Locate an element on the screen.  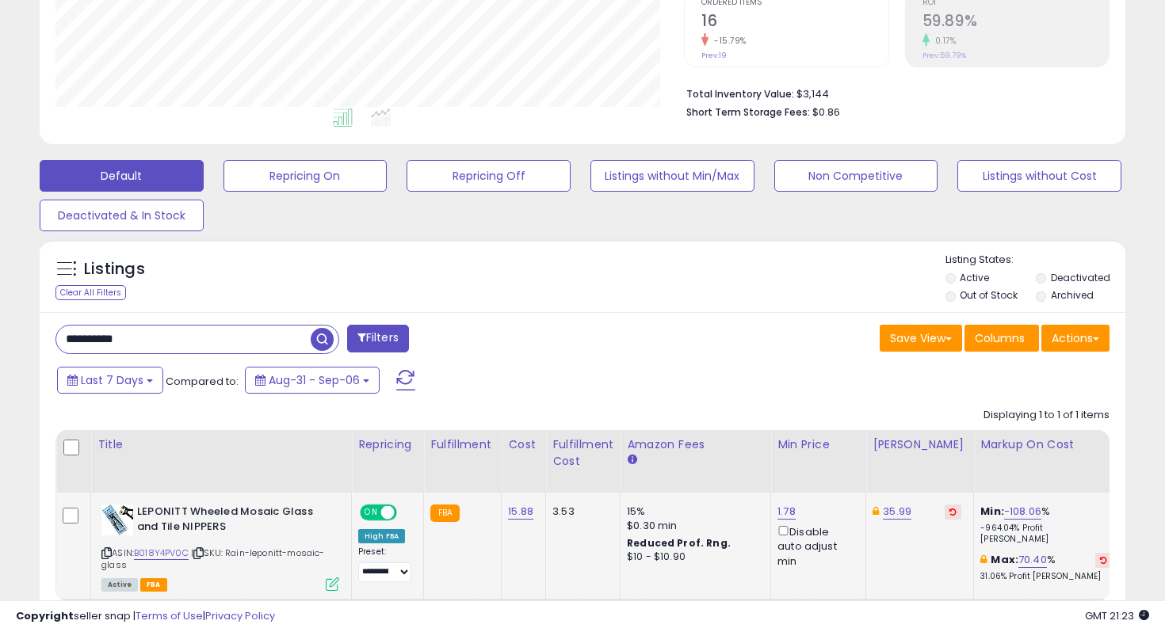
div: Disable auto adjust min is located at coordinates (815, 546).